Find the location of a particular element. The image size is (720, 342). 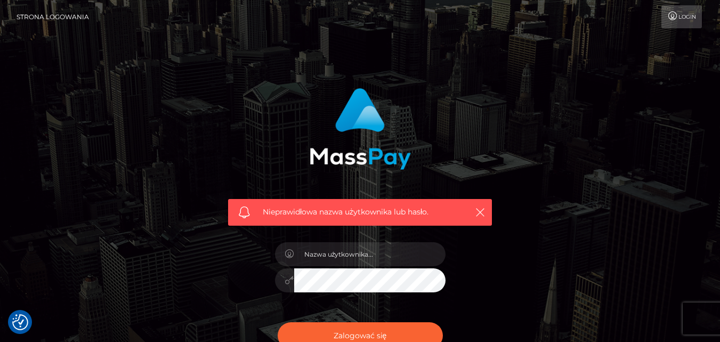

input: Nazwa użytkownika... is located at coordinates (370, 254).